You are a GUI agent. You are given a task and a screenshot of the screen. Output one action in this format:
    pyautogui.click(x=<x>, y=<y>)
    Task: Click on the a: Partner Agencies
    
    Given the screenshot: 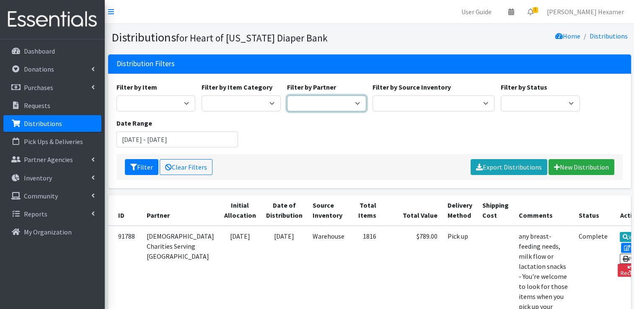 What is the action you would take?
    pyautogui.click(x=52, y=160)
    